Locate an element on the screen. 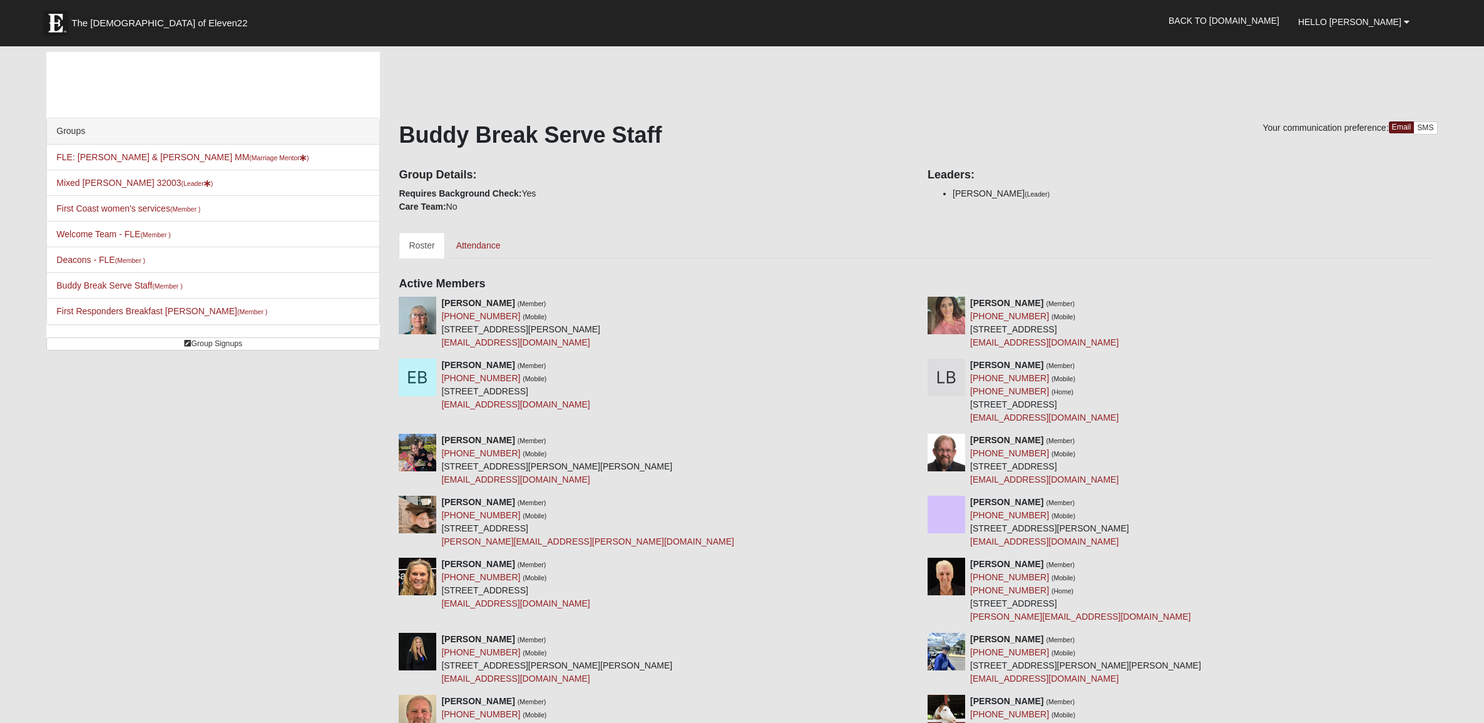  a: Deacons - FLE(Member ) is located at coordinates (101, 260).